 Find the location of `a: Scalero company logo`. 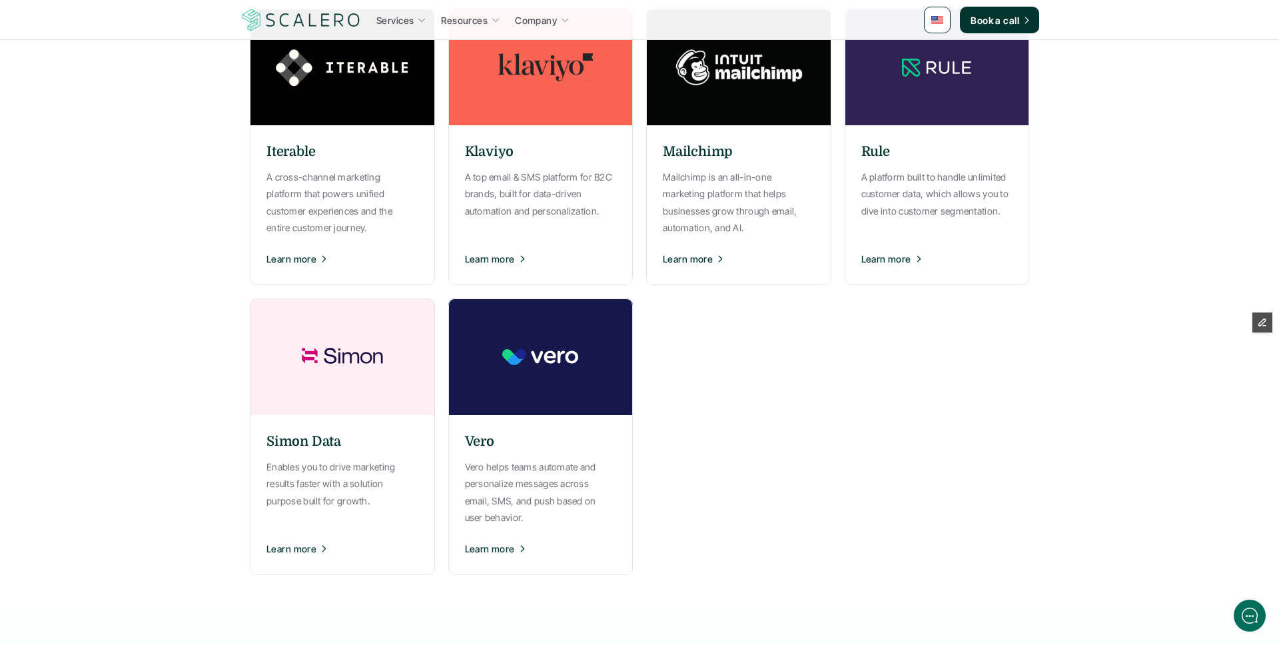

a: Scalero company logo is located at coordinates (301, 20).